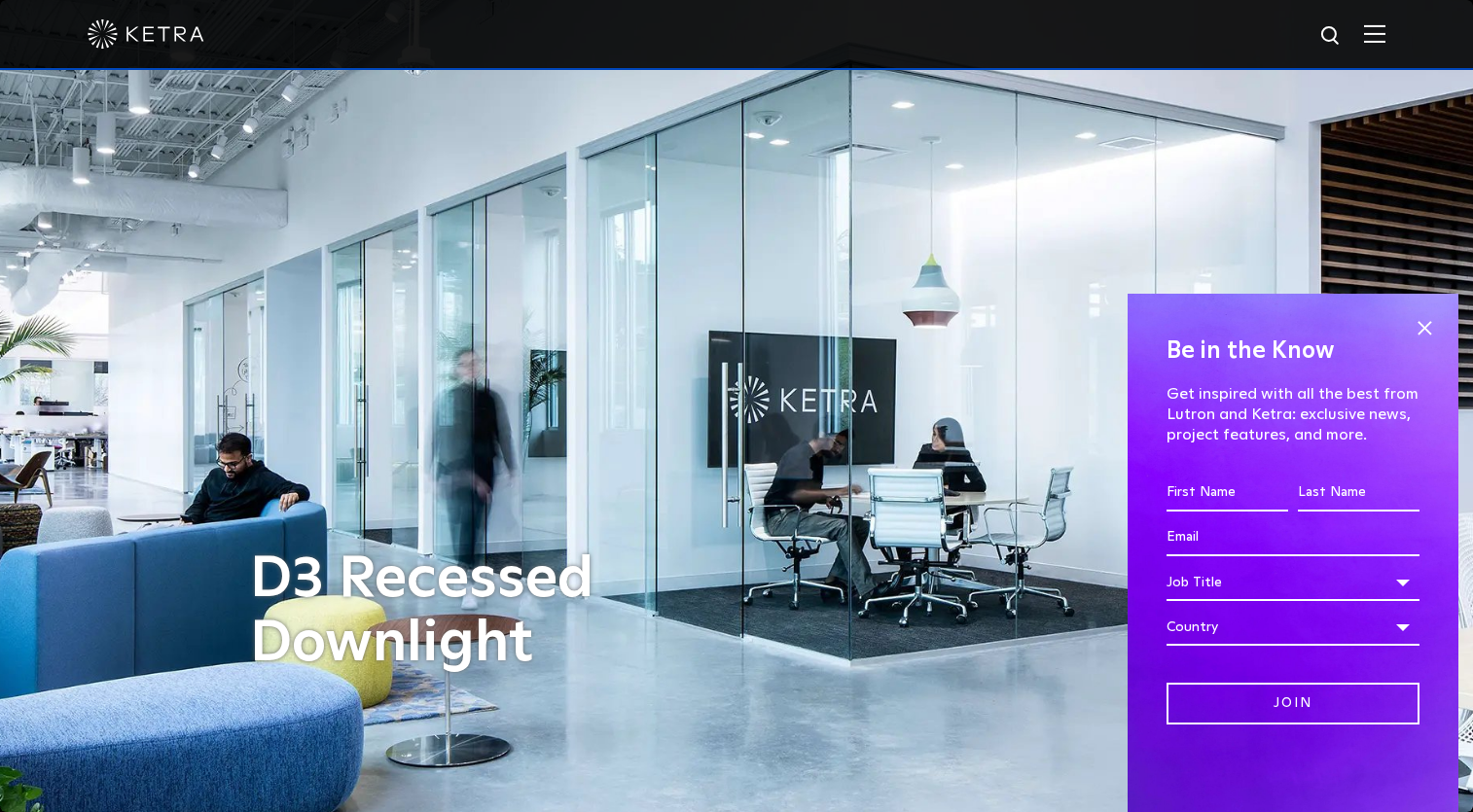  I want to click on div: Country, so click(1293, 627).